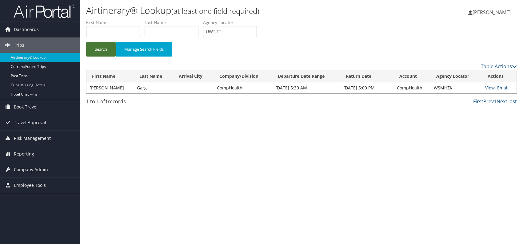  I want to click on td: Garg, so click(153, 88).